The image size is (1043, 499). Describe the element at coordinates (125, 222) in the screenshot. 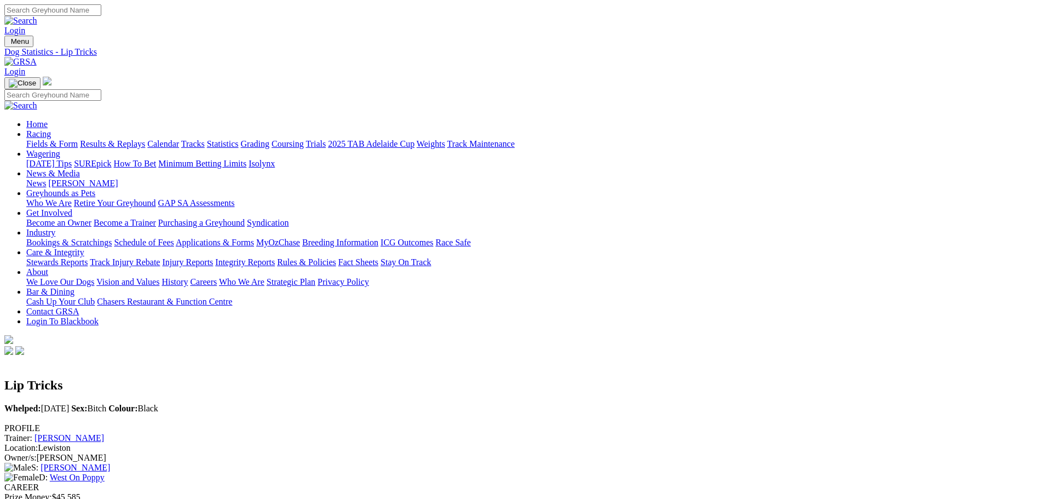

I see `a: Become a Trainer` at that location.